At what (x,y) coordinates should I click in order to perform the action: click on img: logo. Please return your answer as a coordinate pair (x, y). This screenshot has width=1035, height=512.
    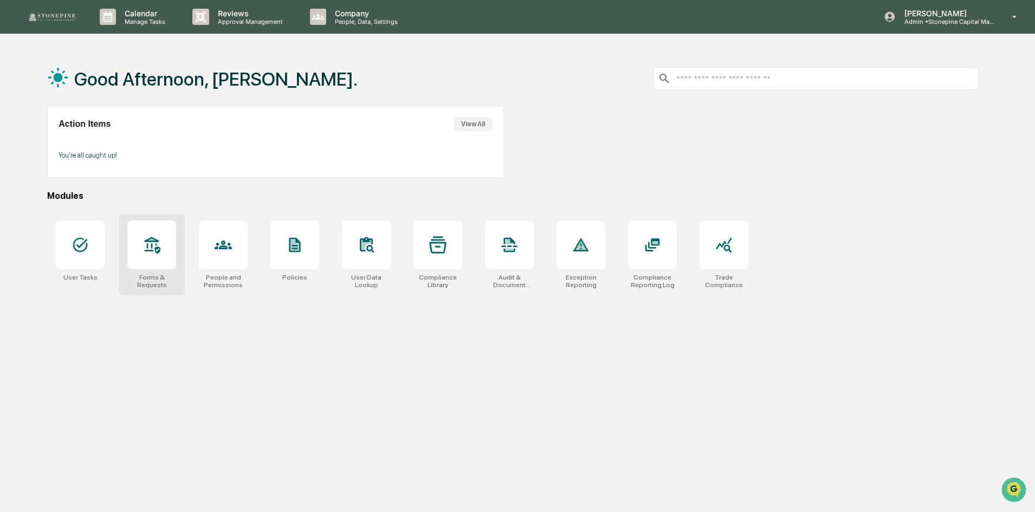
    Looking at the image, I should click on (52, 17).